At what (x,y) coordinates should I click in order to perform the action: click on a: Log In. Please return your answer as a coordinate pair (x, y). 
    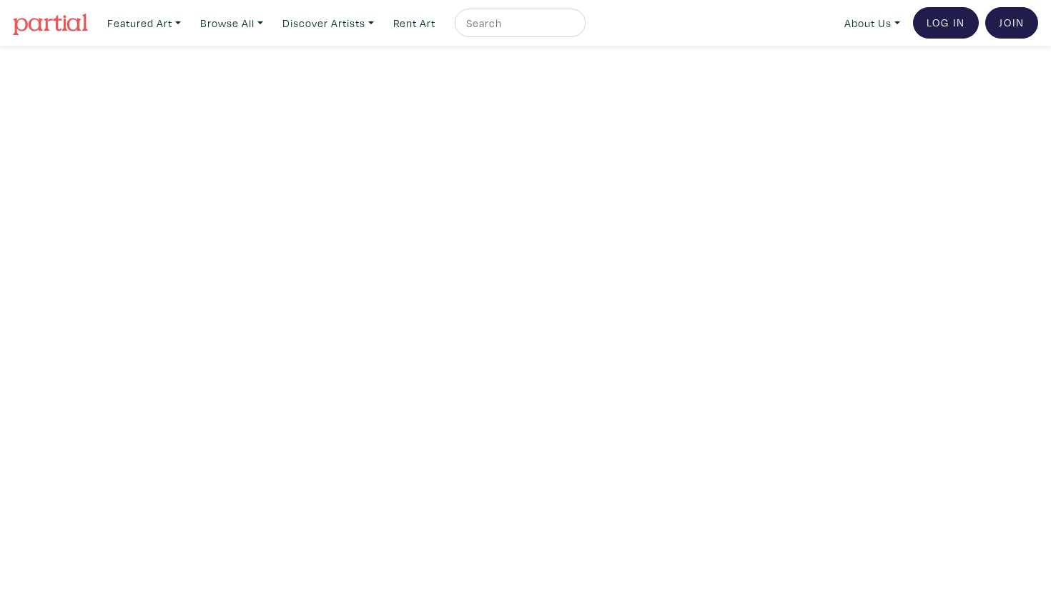
    Looking at the image, I should click on (946, 23).